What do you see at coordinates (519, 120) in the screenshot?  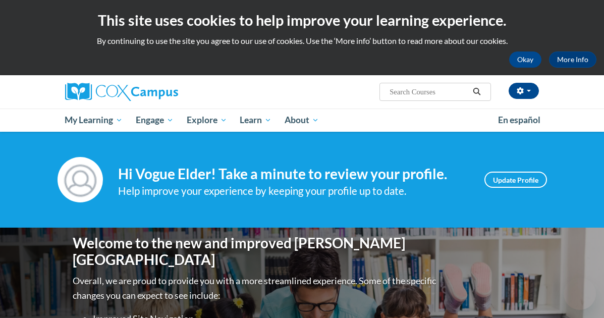 I see `span: En español` at bounding box center [519, 120].